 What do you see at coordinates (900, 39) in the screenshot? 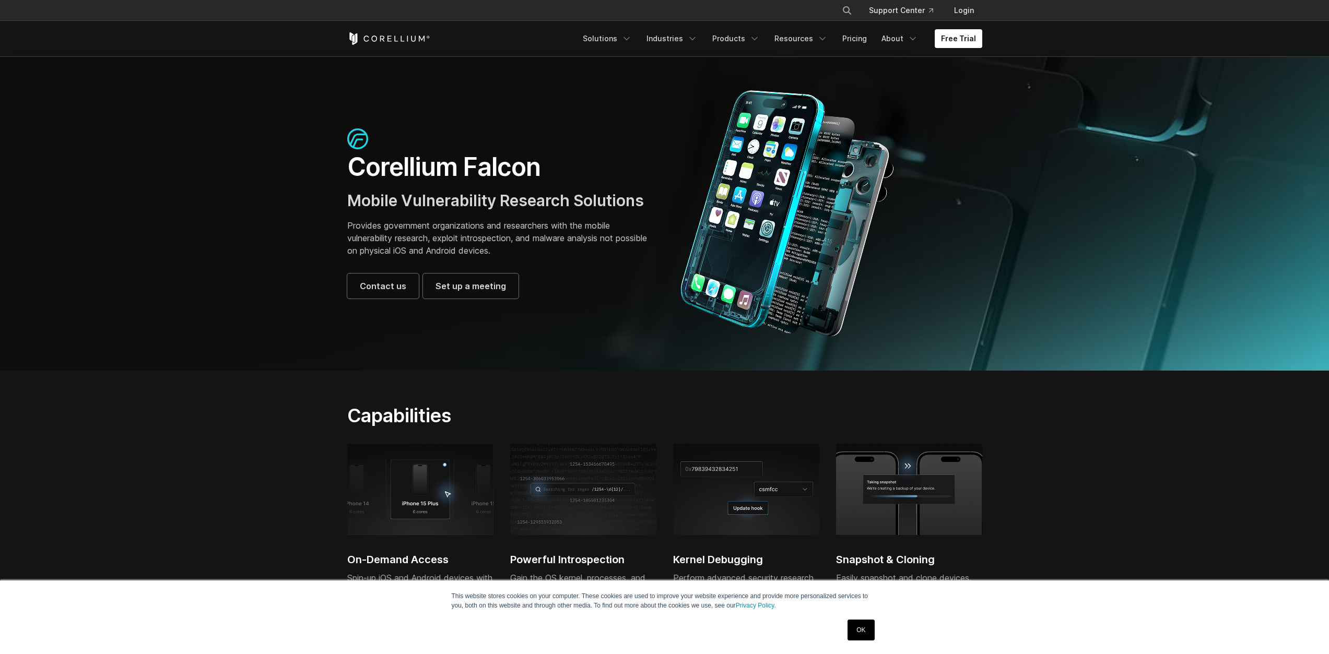
I see `a: About` at bounding box center [900, 39].